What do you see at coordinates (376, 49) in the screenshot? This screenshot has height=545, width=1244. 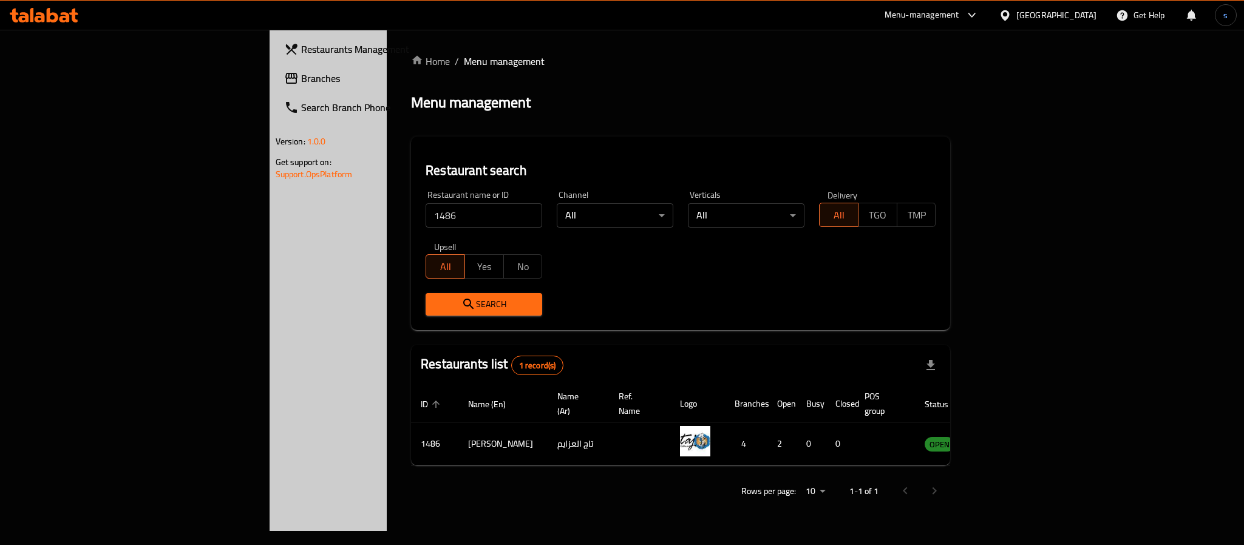 I see `a: Restaurants Management` at bounding box center [376, 49].